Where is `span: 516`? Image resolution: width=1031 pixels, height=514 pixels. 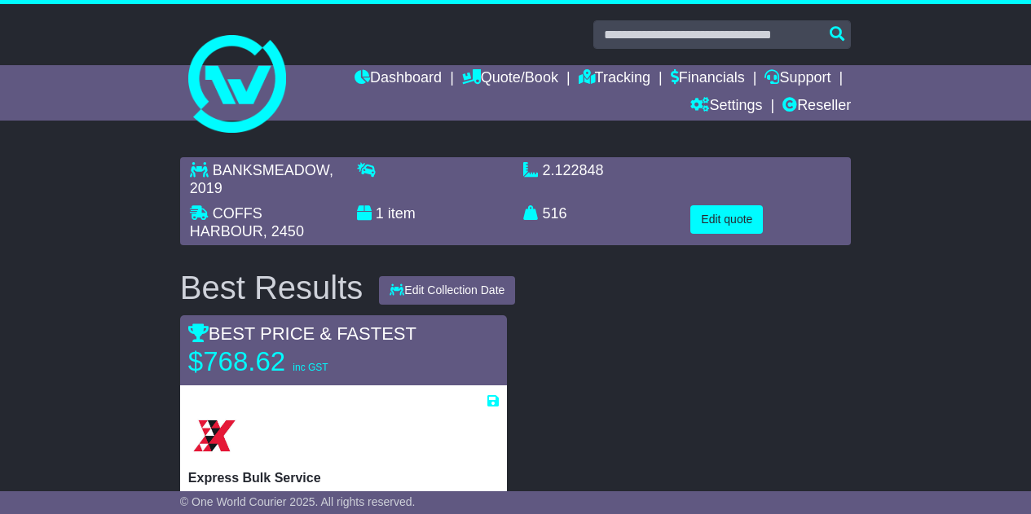 span: 516 is located at coordinates (555, 214).